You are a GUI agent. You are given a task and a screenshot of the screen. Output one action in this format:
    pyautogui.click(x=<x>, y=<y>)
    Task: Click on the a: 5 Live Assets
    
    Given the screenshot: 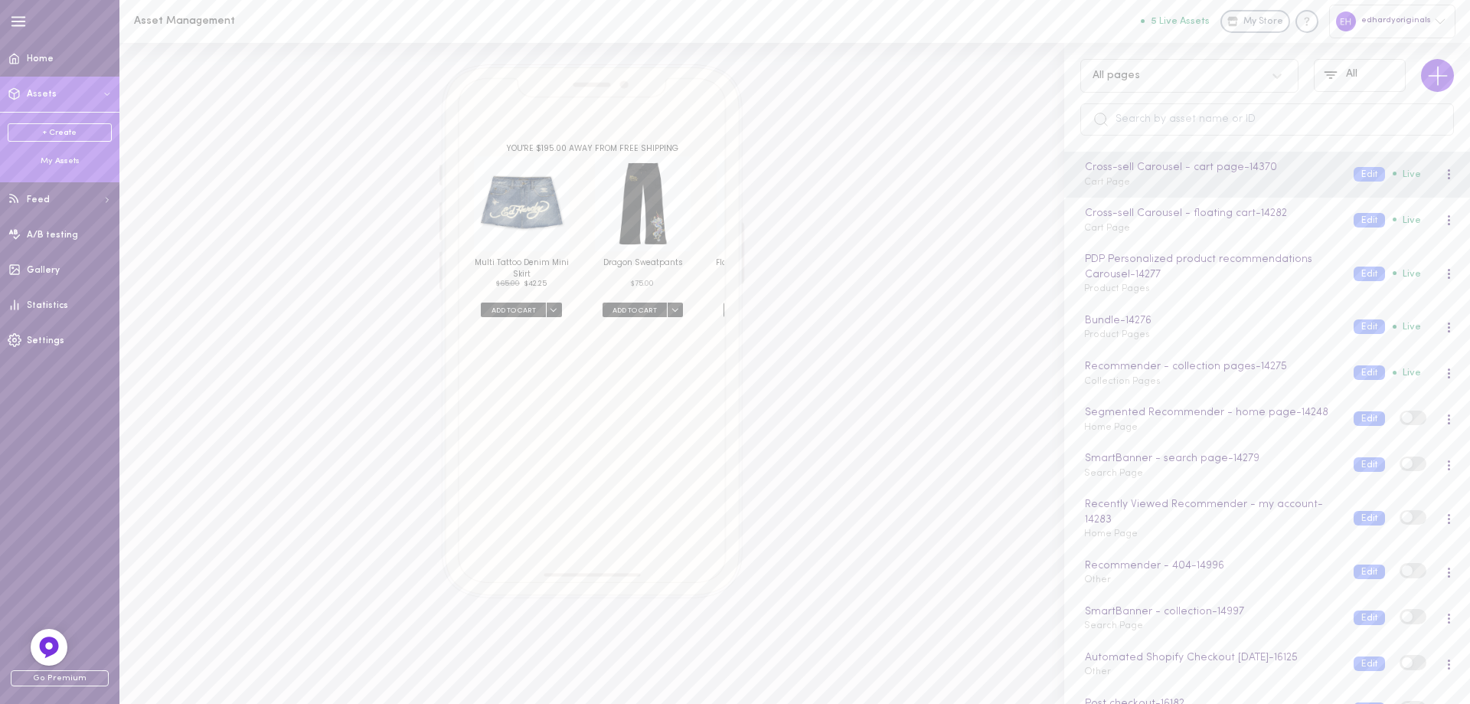 What is the action you would take?
    pyautogui.click(x=1181, y=21)
    